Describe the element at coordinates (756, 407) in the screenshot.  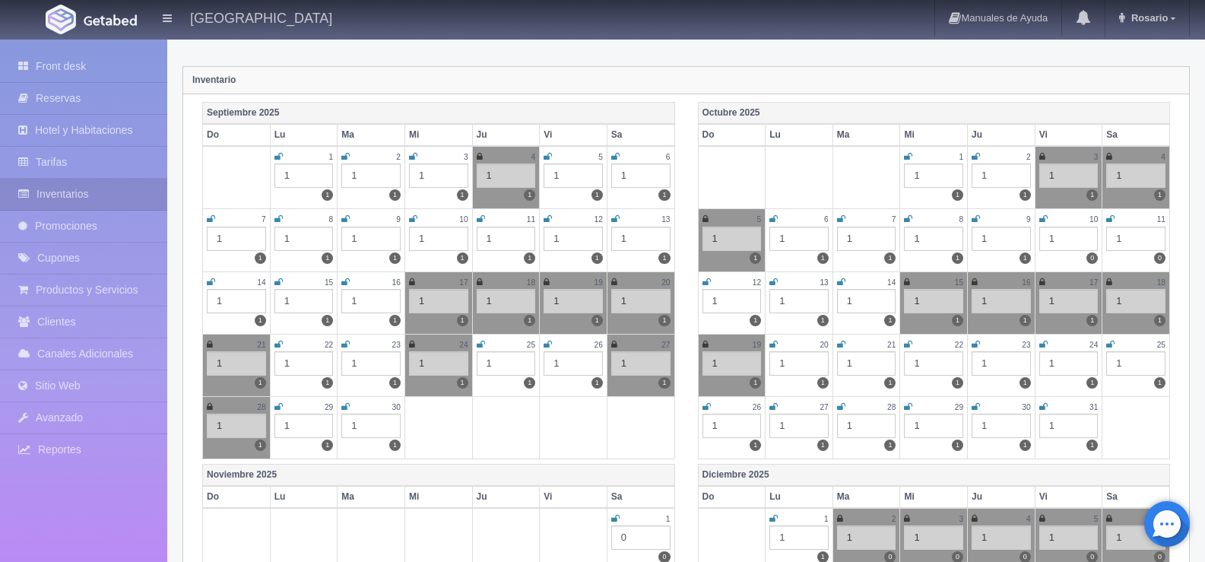
I see `small: 26` at that location.